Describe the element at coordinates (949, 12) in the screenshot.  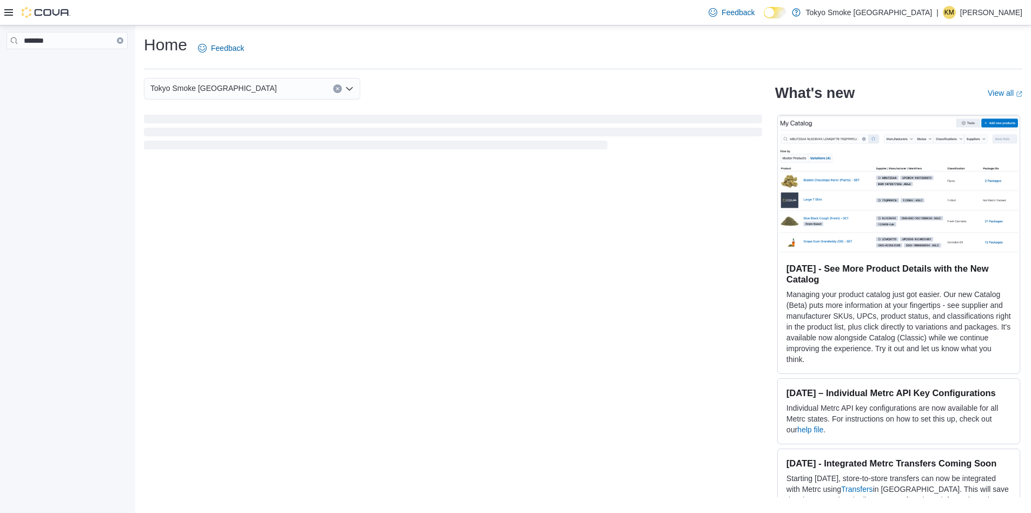
I see `div: Krista Maitland` at that location.